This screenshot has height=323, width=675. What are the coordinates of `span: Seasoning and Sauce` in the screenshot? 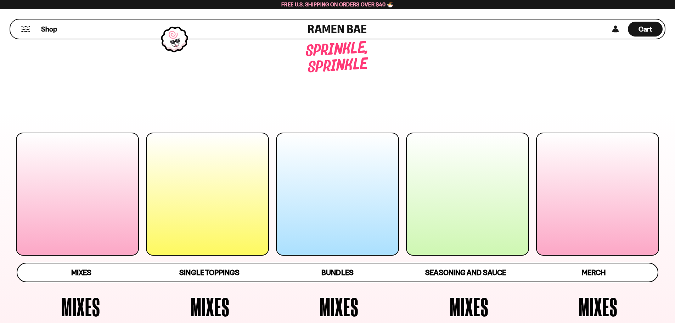 It's located at (465, 272).